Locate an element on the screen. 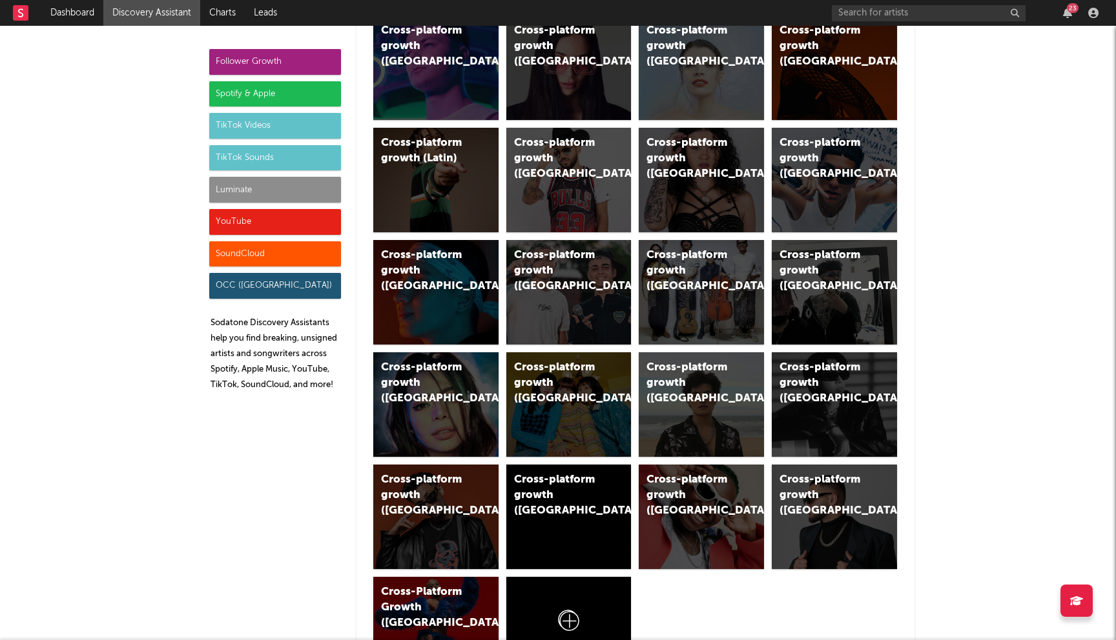  div: Follower Growth is located at coordinates (275, 62).